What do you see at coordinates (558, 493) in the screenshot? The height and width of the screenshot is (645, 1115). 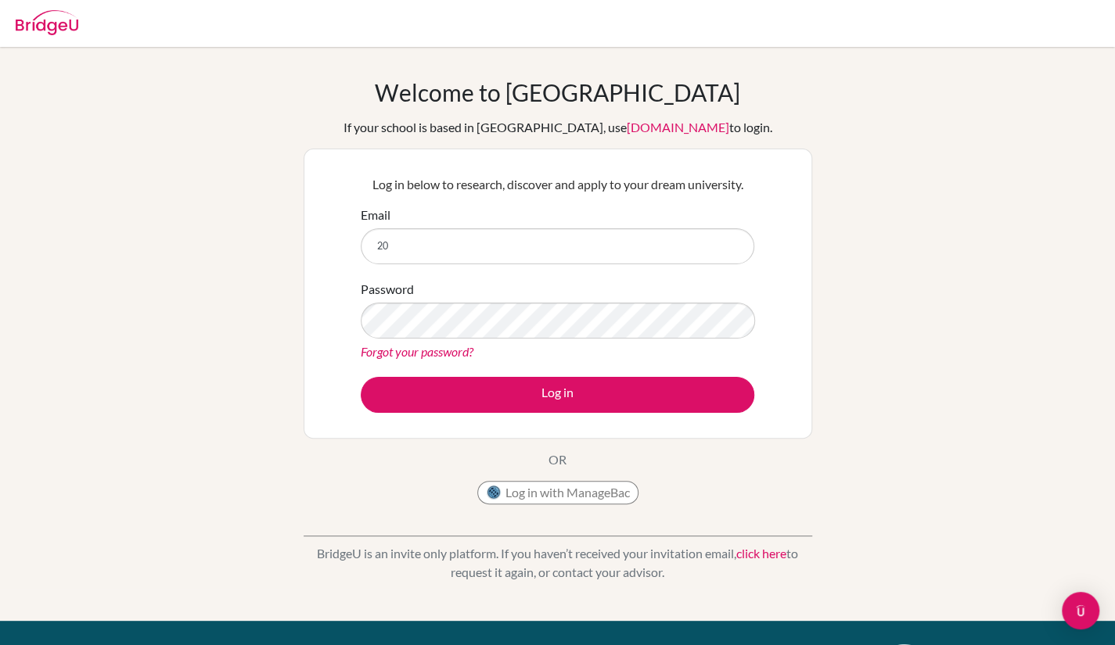 I see `button: Log in with ManageBac` at bounding box center [558, 493].